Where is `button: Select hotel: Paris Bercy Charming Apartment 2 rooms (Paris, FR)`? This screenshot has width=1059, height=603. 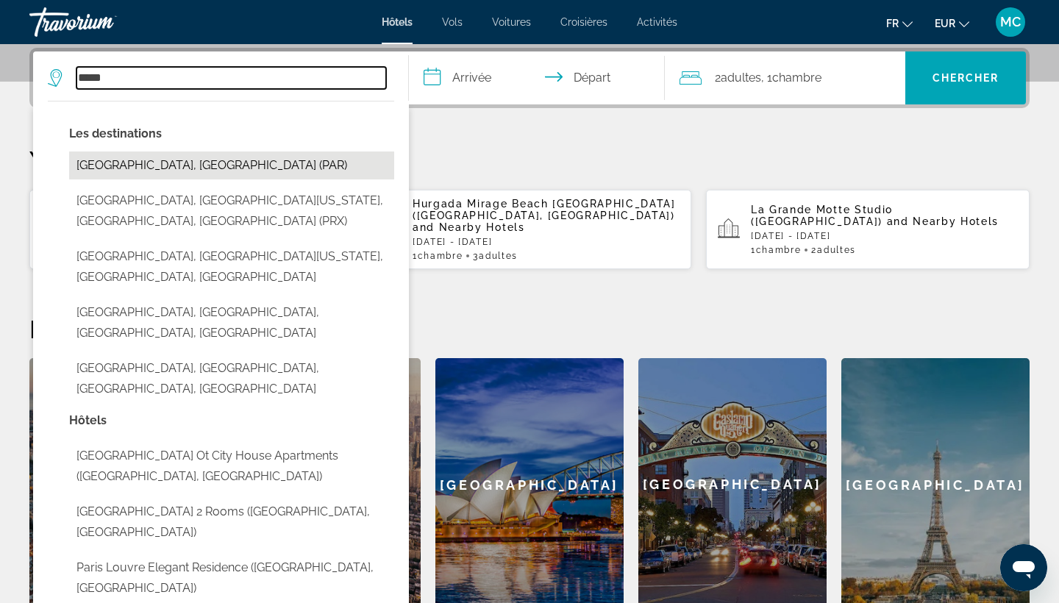 button: Select hotel: Paris Bercy Charming Apartment 2 rooms (Paris, FR) is located at coordinates (232, 522).